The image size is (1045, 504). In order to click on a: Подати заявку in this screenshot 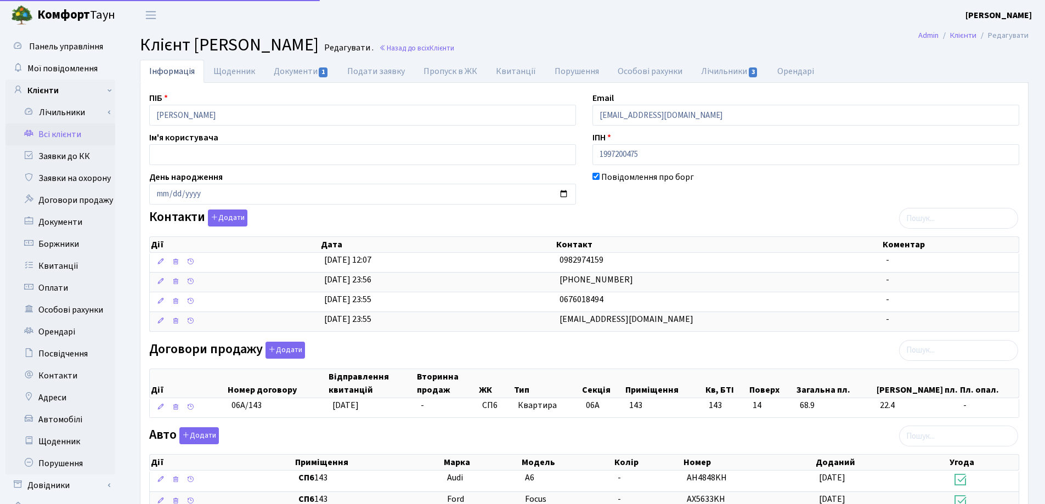, I will do `click(376, 71)`.